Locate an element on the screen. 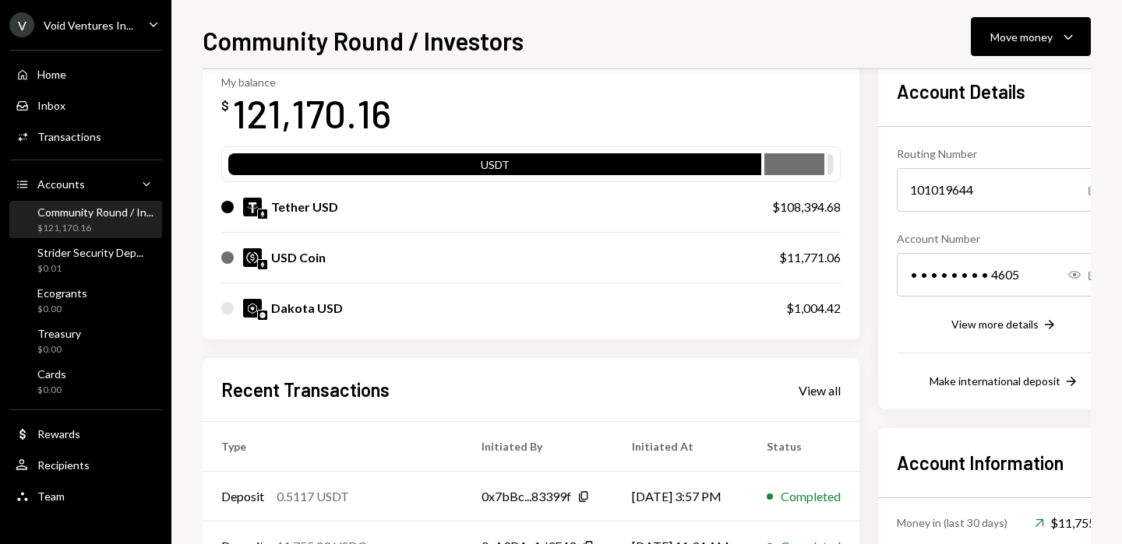  div: Team is located at coordinates (51, 496).